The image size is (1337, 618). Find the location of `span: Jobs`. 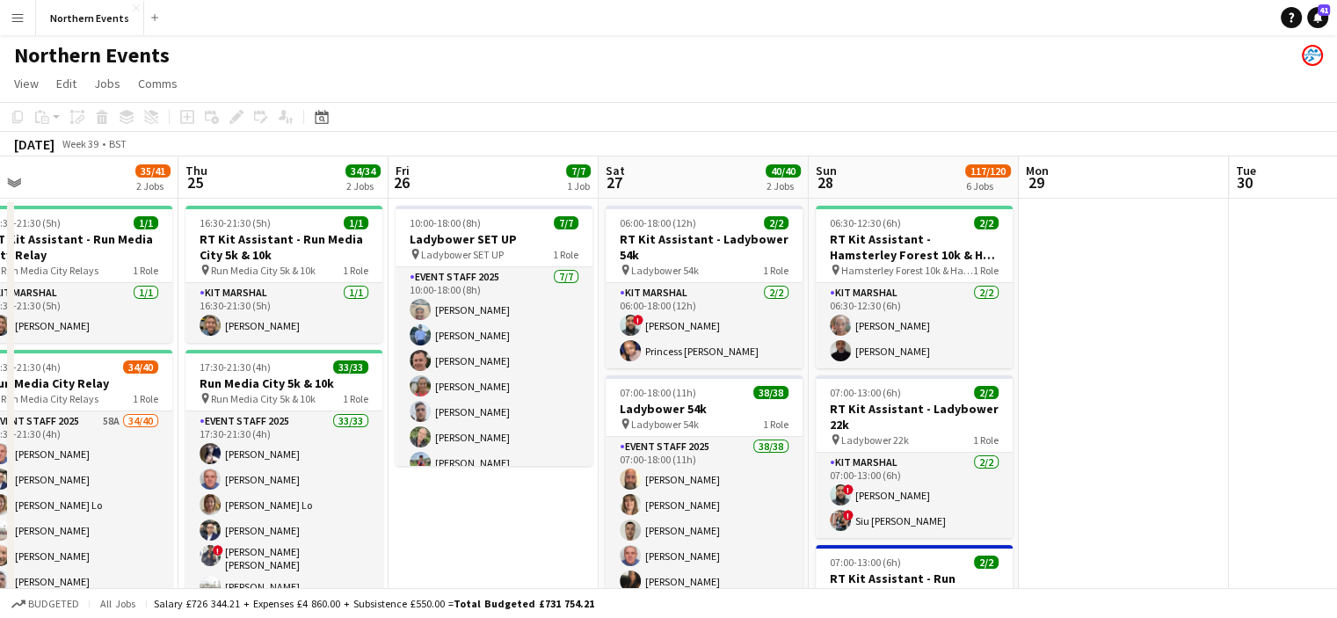

span: Jobs is located at coordinates (107, 83).